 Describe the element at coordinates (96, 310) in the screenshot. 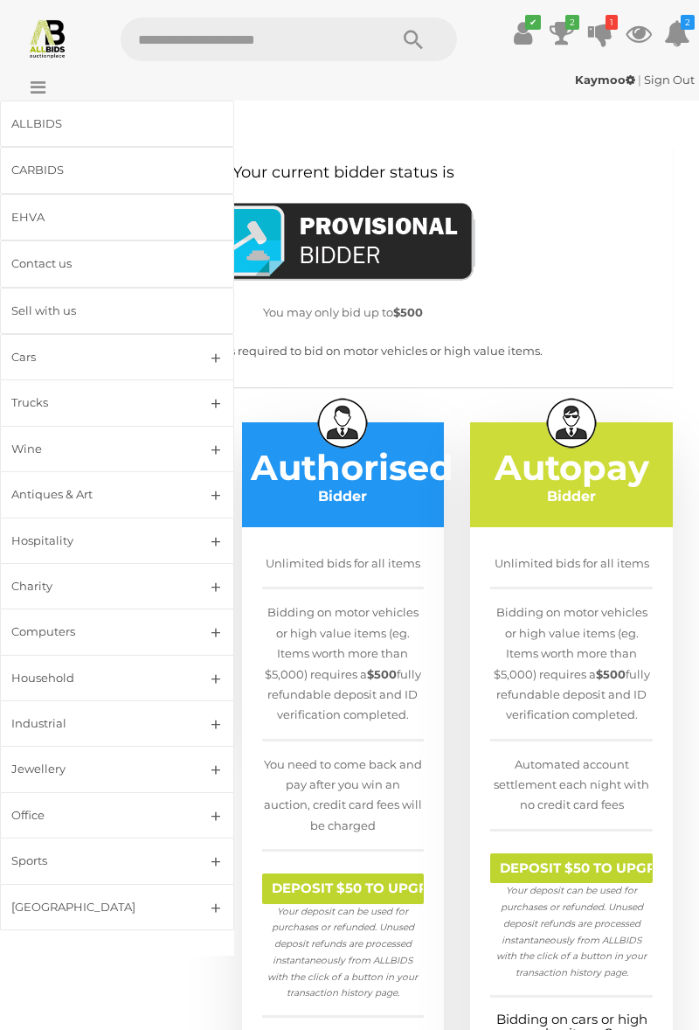

I see `div: Sell with us` at that location.